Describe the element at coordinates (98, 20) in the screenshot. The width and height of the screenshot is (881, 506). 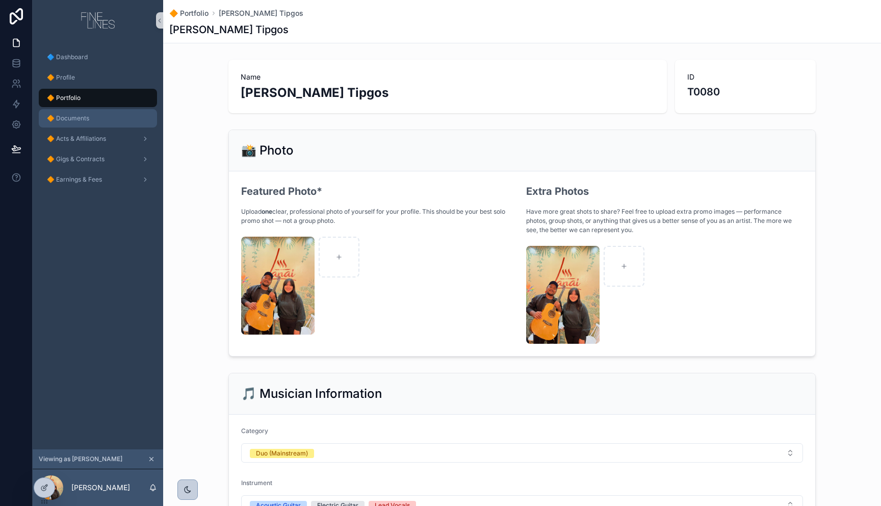
I see `img: App logo` at that location.